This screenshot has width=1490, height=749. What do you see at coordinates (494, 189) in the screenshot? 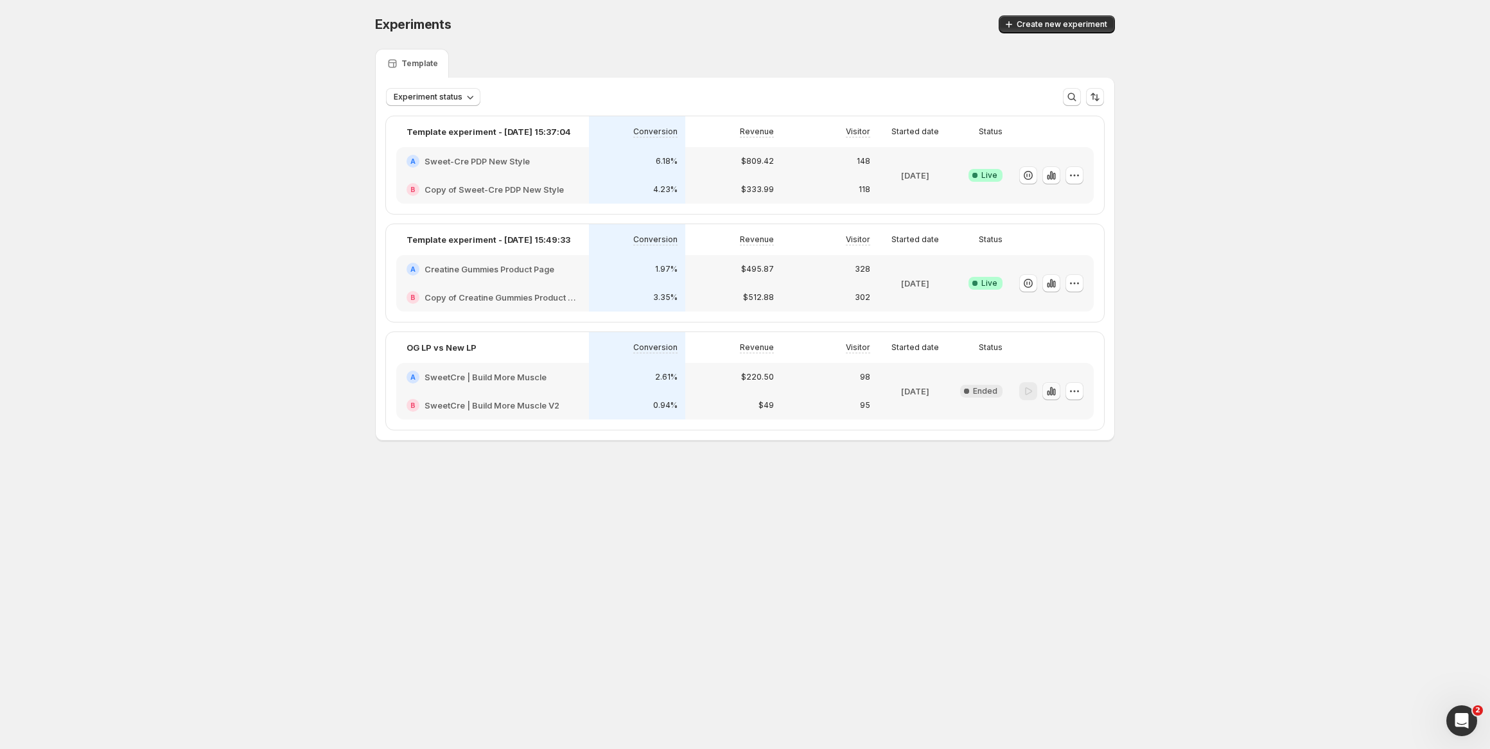
I see `h2: Copy of Sweet-Cre PDP New Style` at bounding box center [494, 189].